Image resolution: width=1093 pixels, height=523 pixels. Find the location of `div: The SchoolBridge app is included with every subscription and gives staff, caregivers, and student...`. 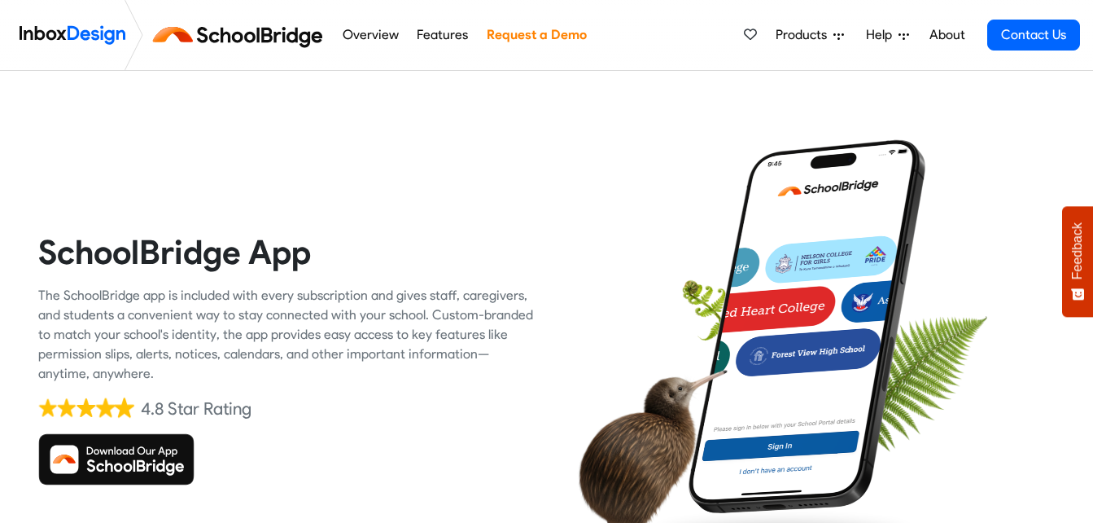

div: The SchoolBridge app is included with every subscription and gives staff, caregivers, and student... is located at coordinates (287, 335).